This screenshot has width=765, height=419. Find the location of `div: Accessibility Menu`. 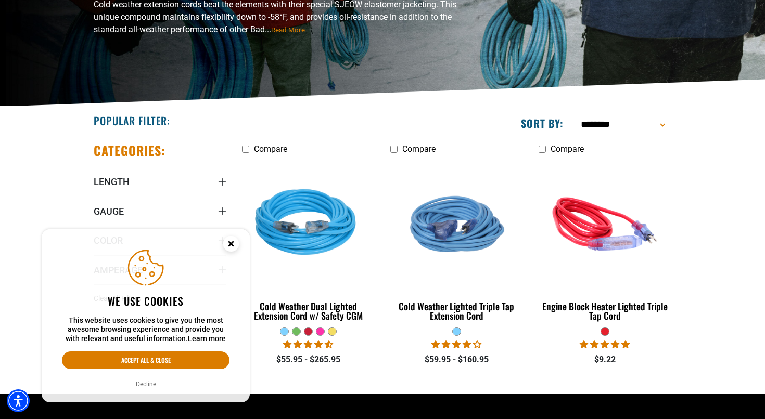

div: Accessibility Menu is located at coordinates (18, 401).